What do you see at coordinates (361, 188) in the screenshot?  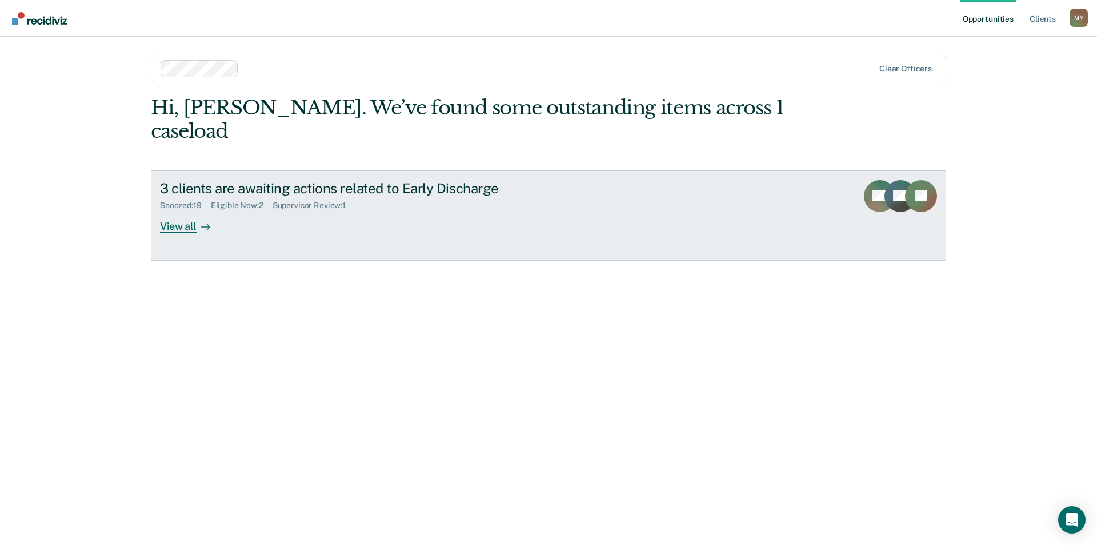 I see `div: 3 clients are awaiting actions related to Early Discharge` at bounding box center [361, 188].